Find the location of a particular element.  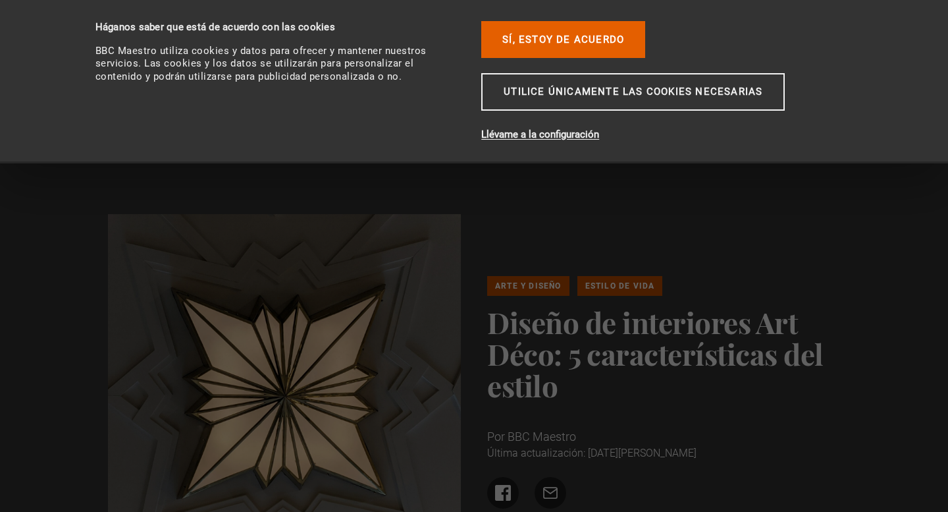

font: BBC Maestro utiliza cookies y datos para ofrecer y mantener nuestros servicios. Las cookies y los... is located at coordinates (261, 63).